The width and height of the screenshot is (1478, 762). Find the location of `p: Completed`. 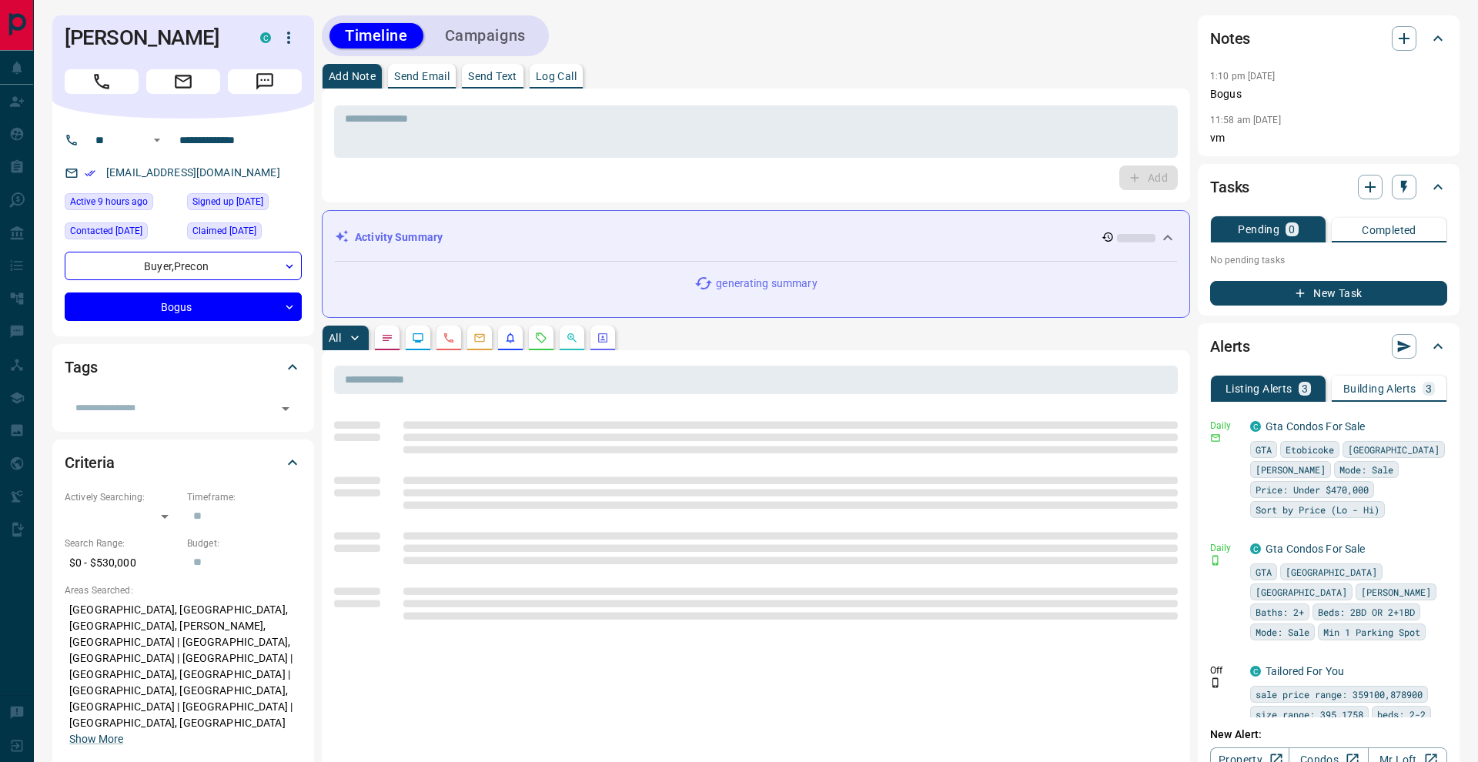

p: Completed is located at coordinates (1389, 230).